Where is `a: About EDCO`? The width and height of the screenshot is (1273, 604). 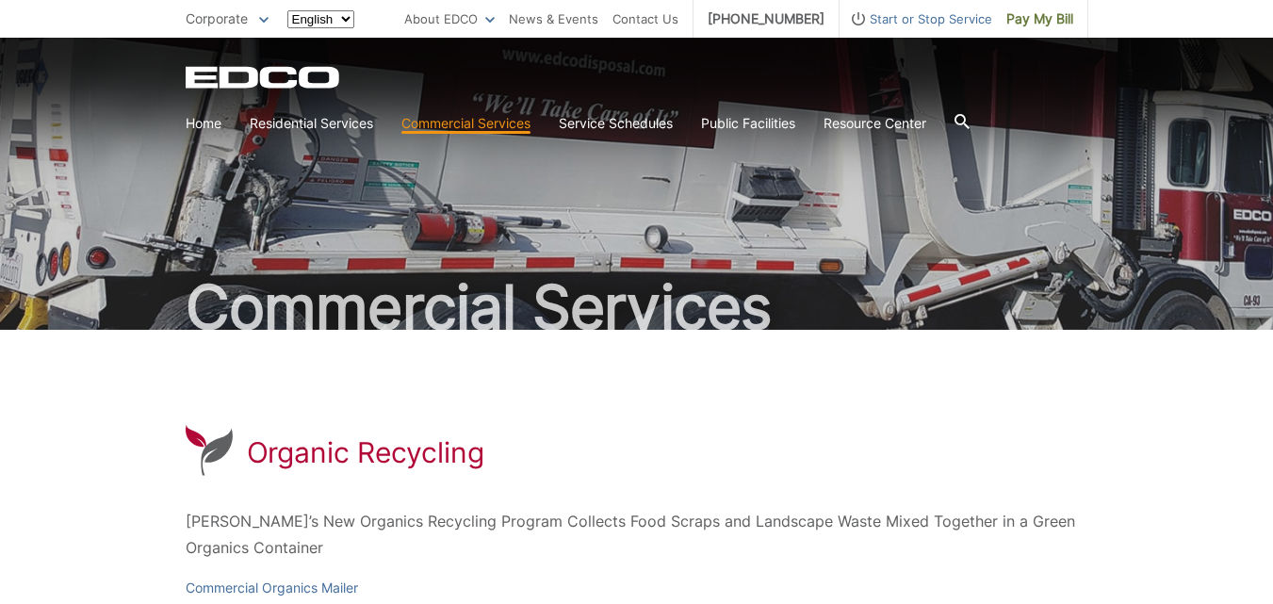
a: About EDCO is located at coordinates (450, 19).